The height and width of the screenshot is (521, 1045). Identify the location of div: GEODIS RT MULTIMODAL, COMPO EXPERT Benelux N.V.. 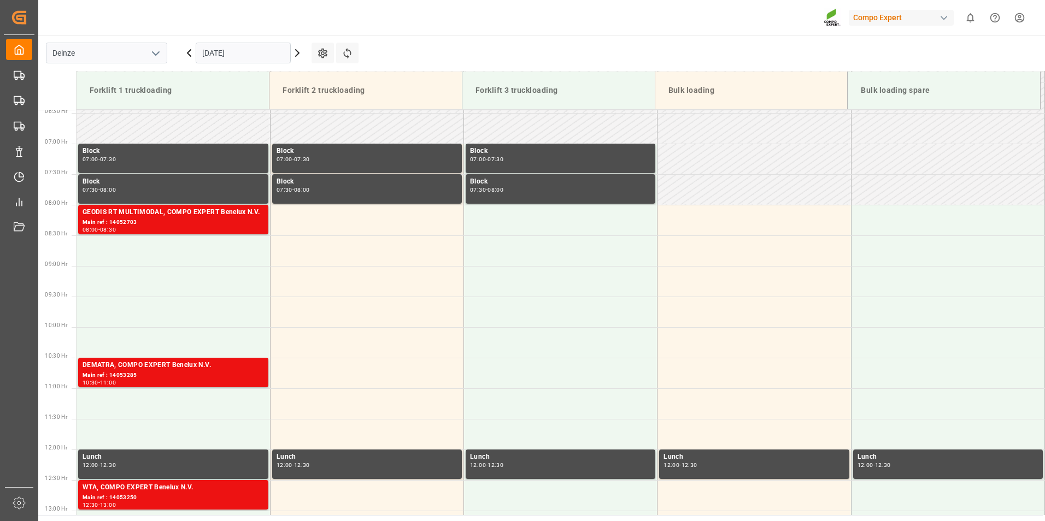
(173, 213).